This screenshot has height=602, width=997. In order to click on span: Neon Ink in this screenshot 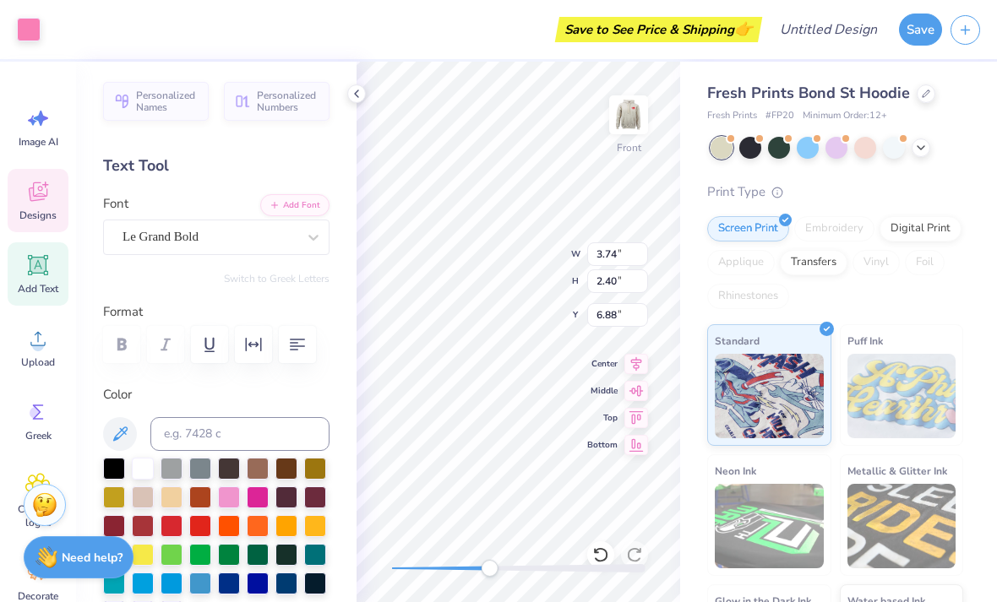, I will do `click(735, 470)`.